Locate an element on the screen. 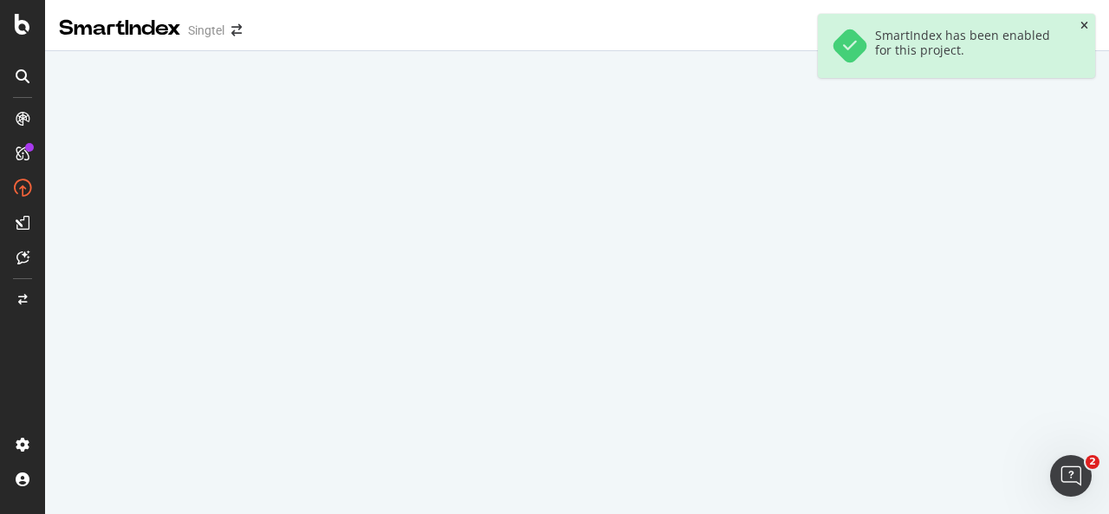 The width and height of the screenshot is (1109, 514). div: arrow-right-arrow-left is located at coordinates (237, 30).